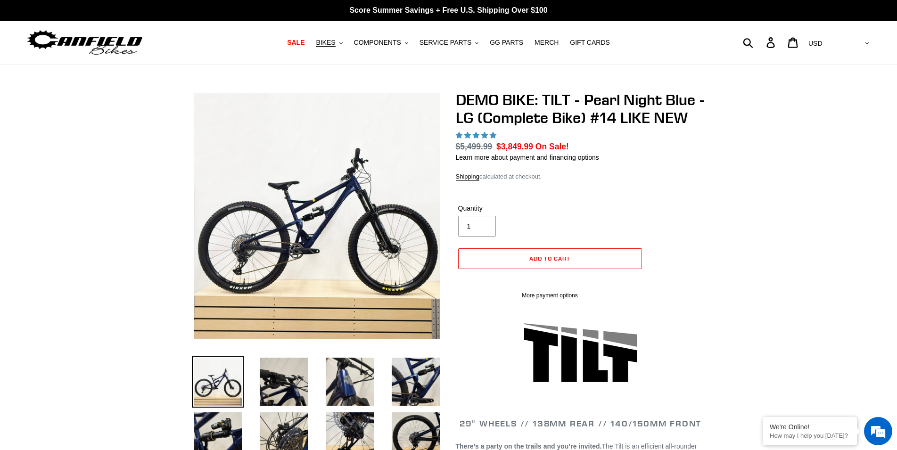 The height and width of the screenshot is (450, 897). Describe the element at coordinates (810, 436) in the screenshot. I see `p: How may I help you today?` at that location.